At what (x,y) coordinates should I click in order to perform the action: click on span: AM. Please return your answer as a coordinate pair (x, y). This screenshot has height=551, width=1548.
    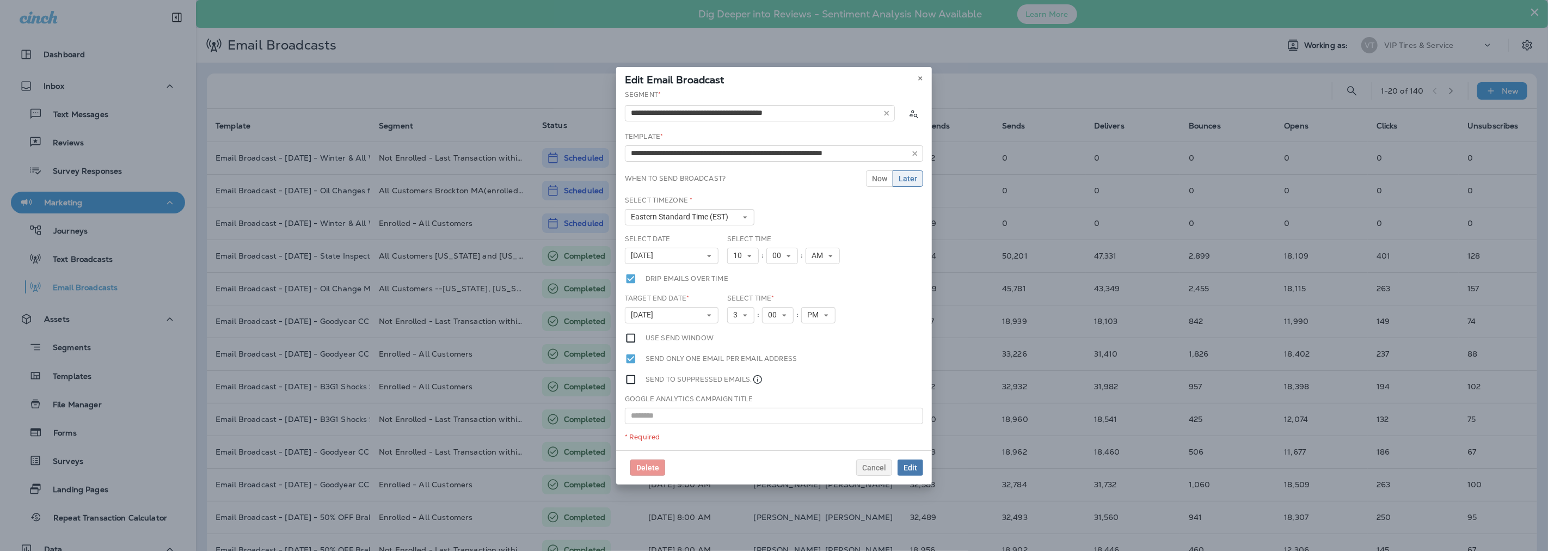
    Looking at the image, I should click on (819, 255).